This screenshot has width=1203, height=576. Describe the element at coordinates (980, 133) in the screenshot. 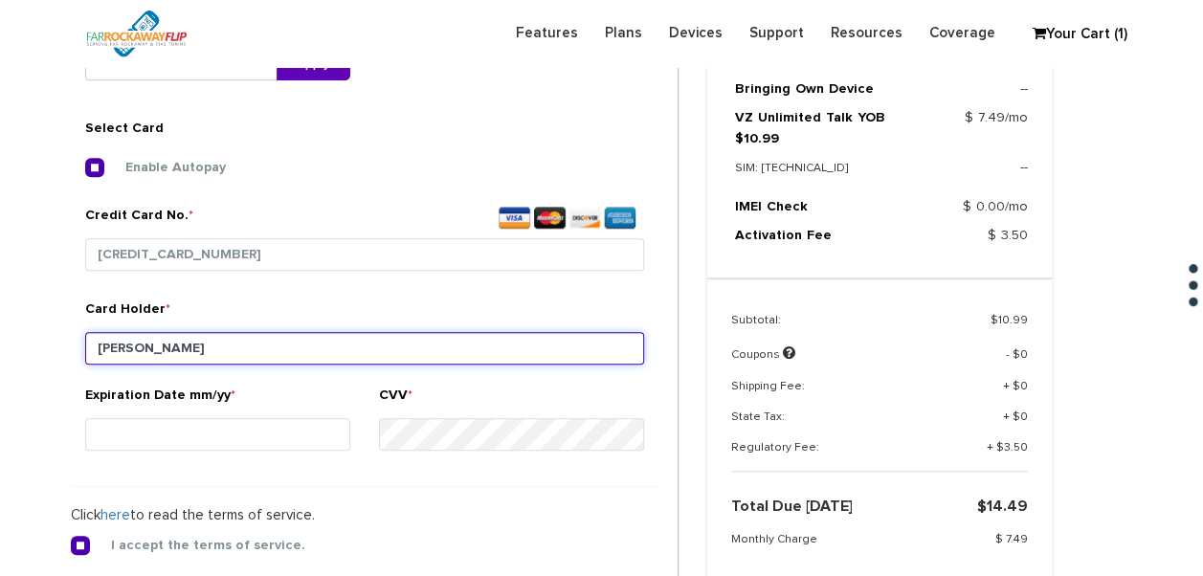

I see `td: $ 7.49/mo` at that location.